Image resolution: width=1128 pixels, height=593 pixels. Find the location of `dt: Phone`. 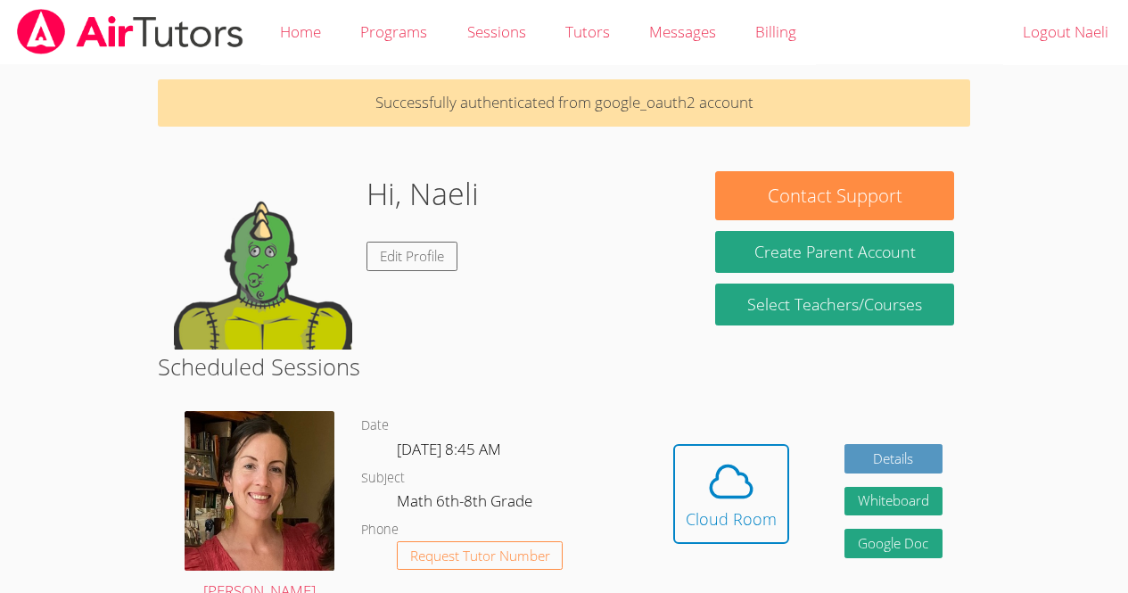

dt: Phone is located at coordinates (380, 530).